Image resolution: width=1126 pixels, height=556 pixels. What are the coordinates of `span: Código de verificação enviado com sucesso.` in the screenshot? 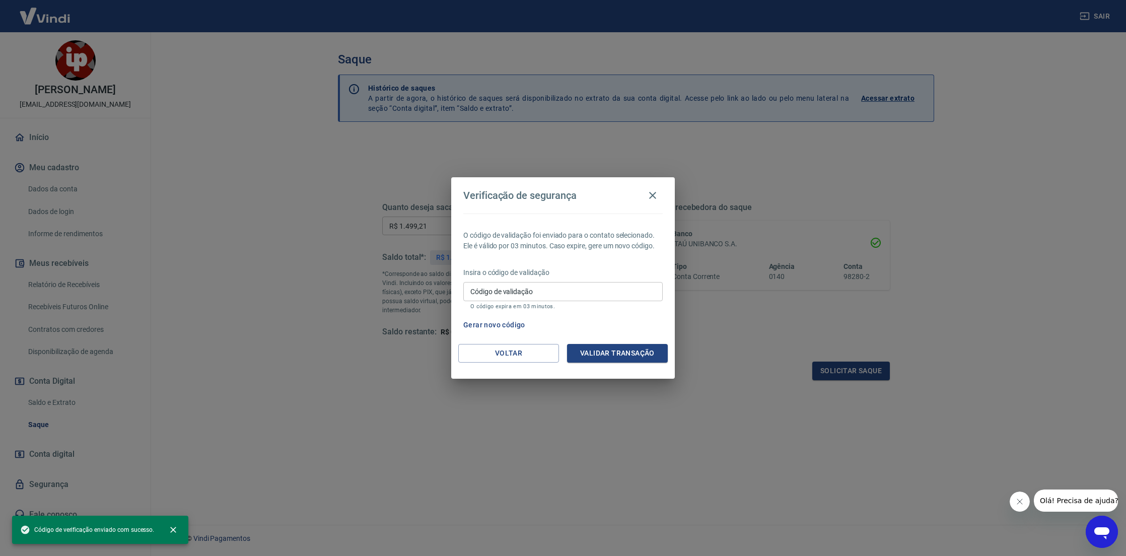 It's located at (87, 530).